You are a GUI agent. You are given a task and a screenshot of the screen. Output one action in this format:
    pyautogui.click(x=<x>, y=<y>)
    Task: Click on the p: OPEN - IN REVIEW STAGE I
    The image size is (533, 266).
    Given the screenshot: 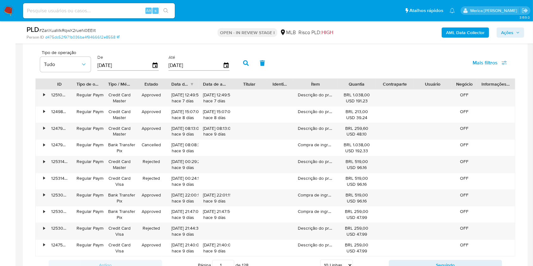 What is the action you would take?
    pyautogui.click(x=247, y=33)
    